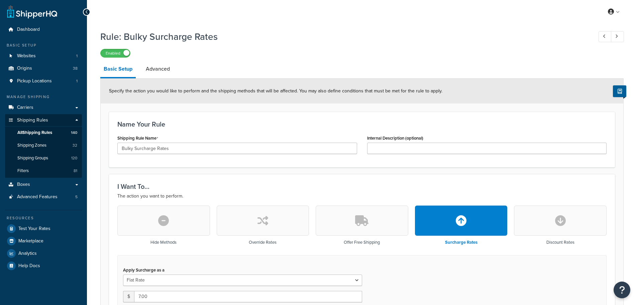  I want to click on span: Test Your Rates, so click(34, 228).